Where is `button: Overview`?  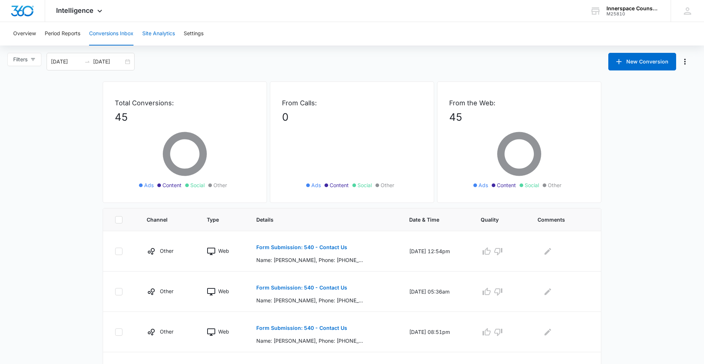
button: Overview is located at coordinates (25, 34).